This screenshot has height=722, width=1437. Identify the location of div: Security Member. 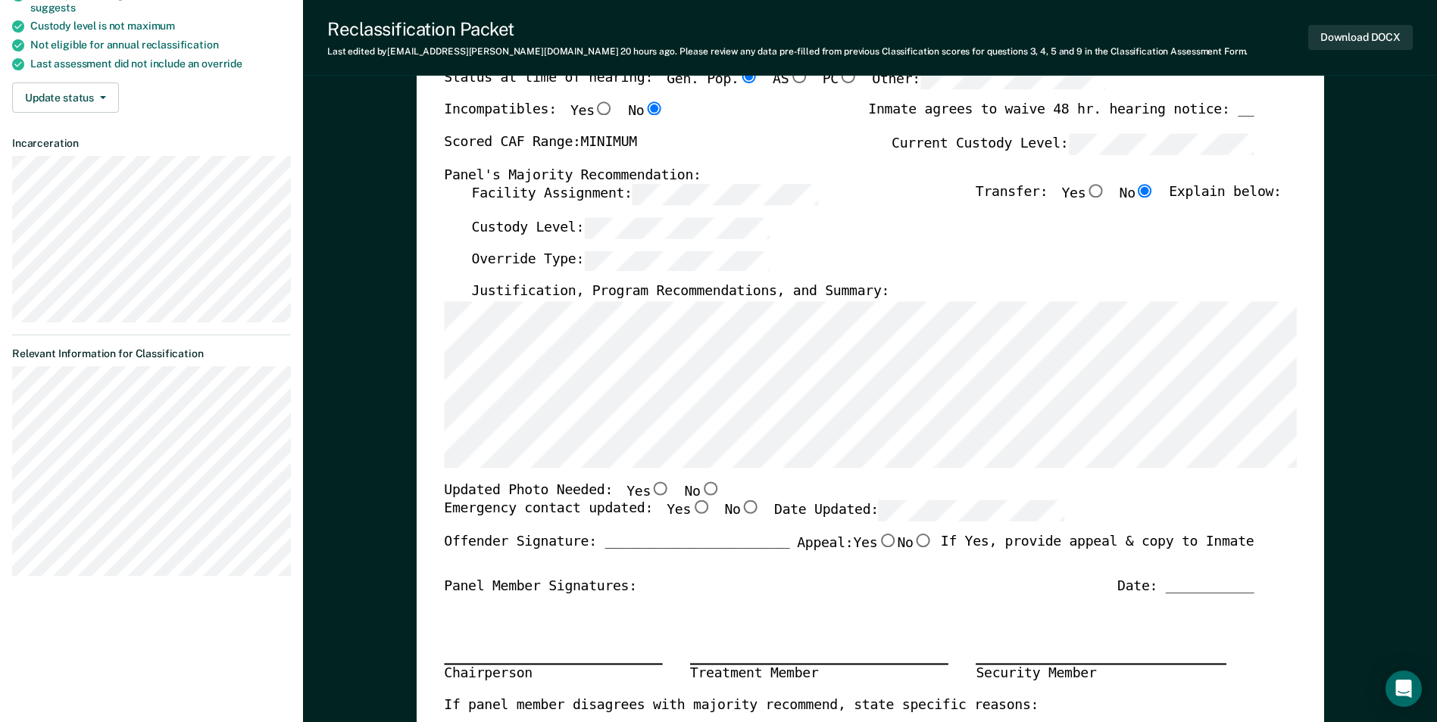
(1100, 675).